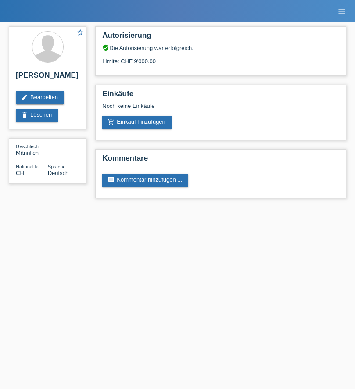 The width and height of the screenshot is (355, 389). Describe the element at coordinates (80, 33) in the screenshot. I see `a: star_border` at that location.